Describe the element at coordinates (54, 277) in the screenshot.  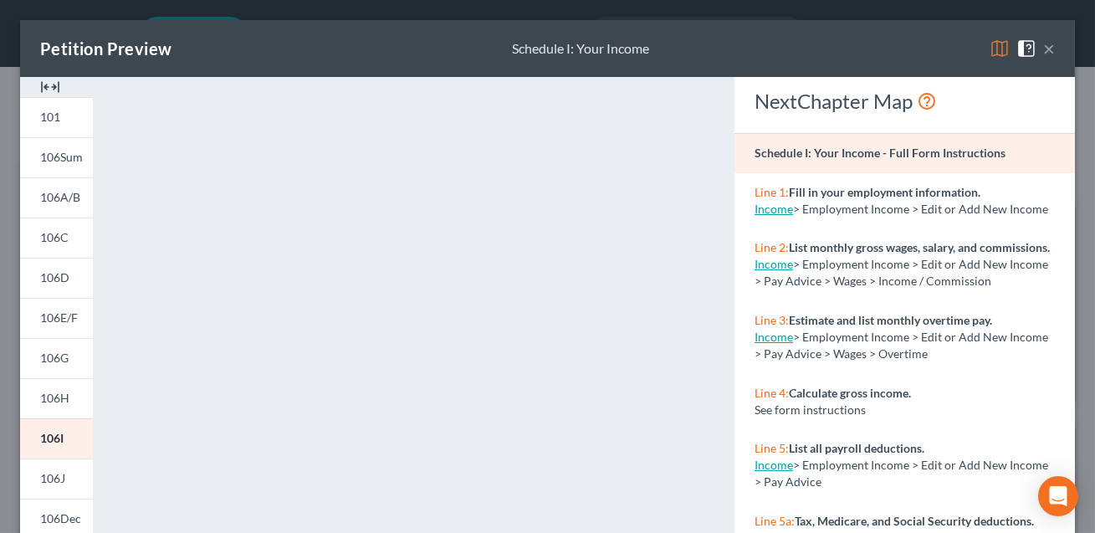
I see `span: 106D` at that location.